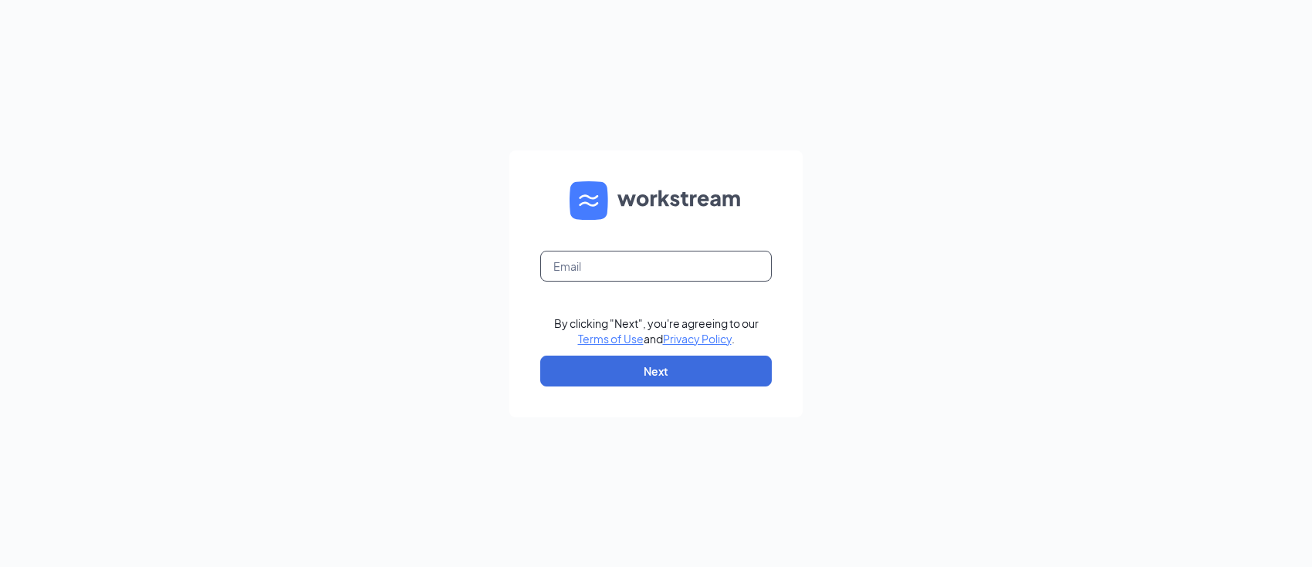 The image size is (1312, 567). What do you see at coordinates (610, 339) in the screenshot?
I see `a: Terms of Use` at bounding box center [610, 339].